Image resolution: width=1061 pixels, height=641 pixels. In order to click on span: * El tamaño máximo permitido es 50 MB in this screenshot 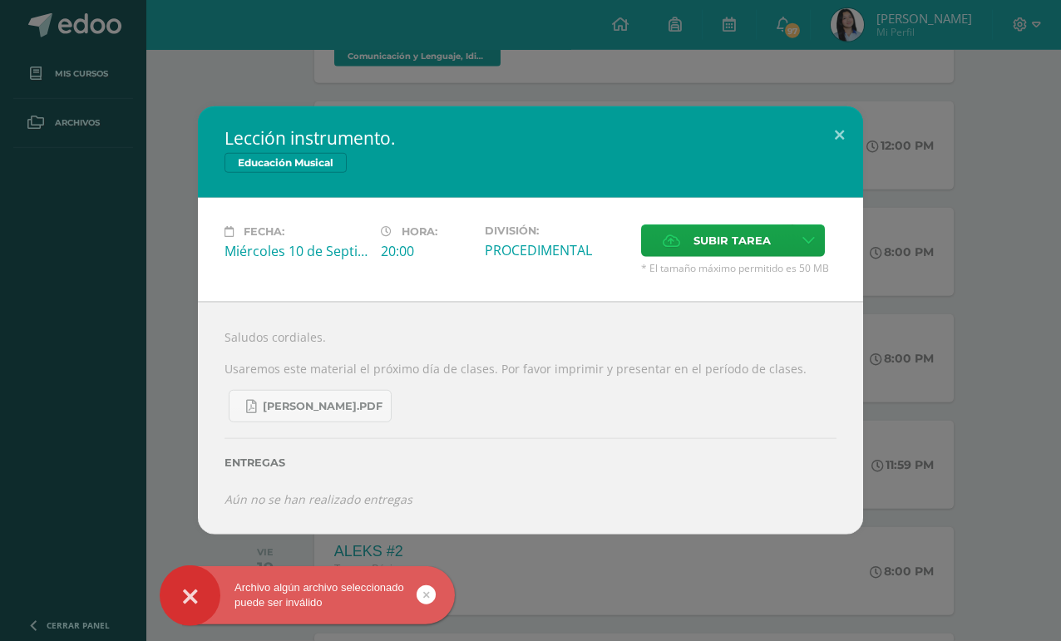, I will do `click(738, 268)`.